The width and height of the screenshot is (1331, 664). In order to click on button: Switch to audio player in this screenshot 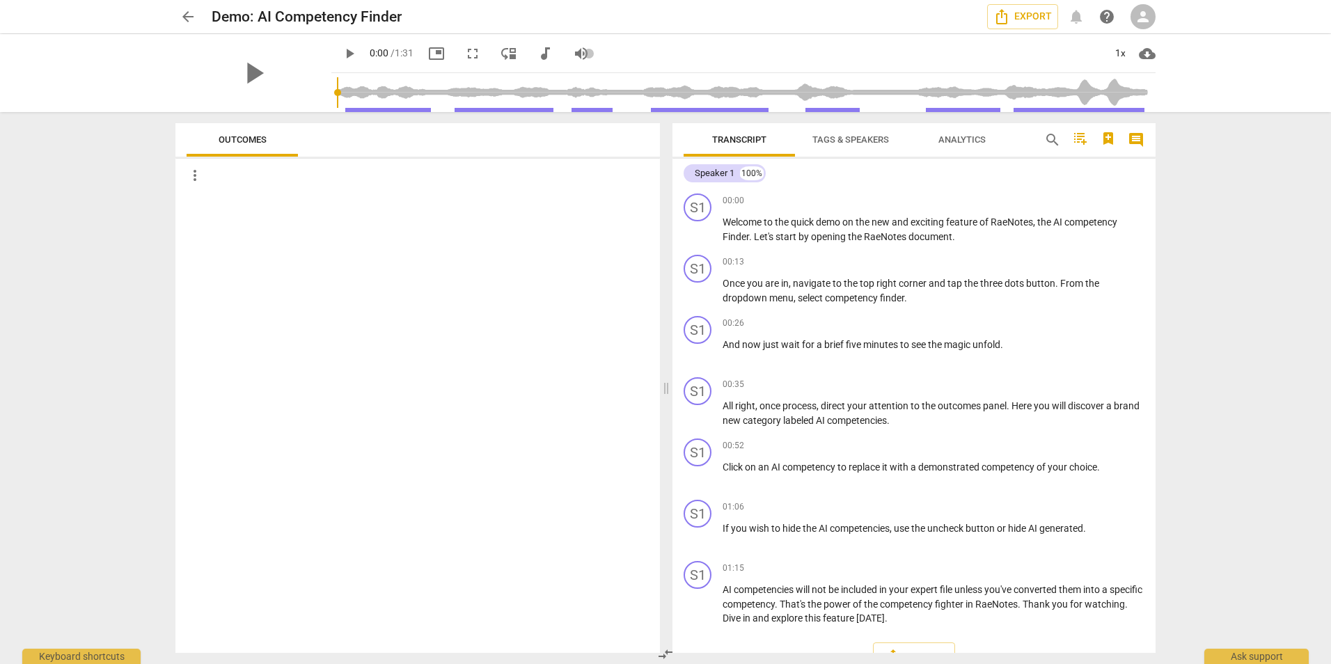, I will do `click(545, 54)`.